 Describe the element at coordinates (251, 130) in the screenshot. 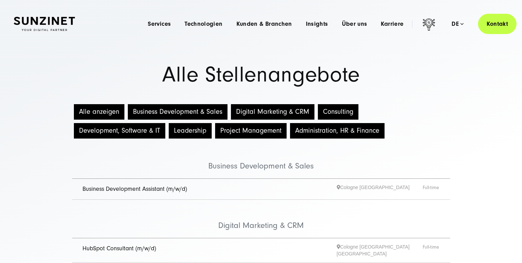

I see `button: Project Management` at that location.